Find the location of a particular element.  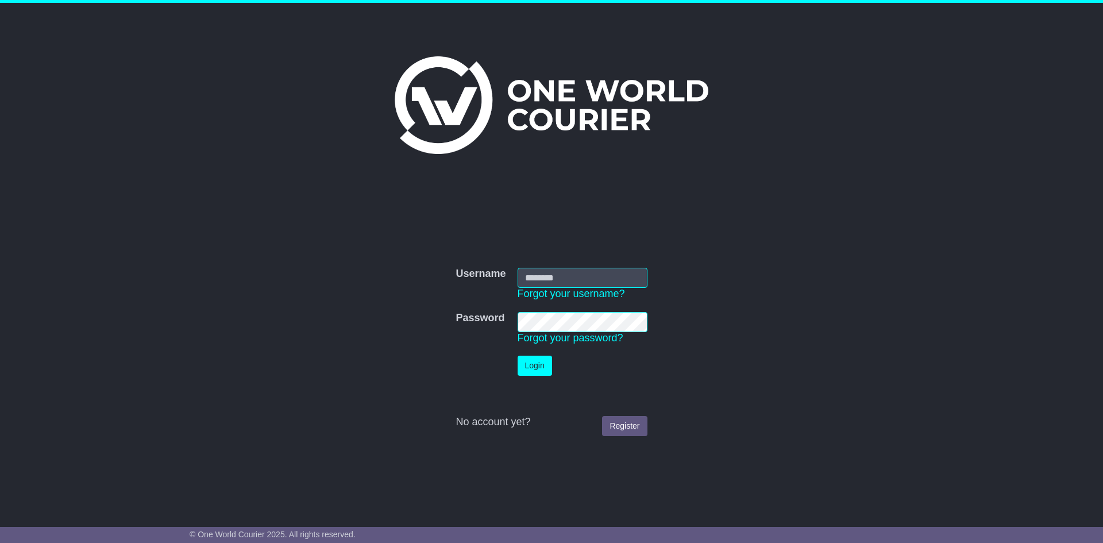

span: © One World Courier 2025. All rights reserved. is located at coordinates (272, 534).